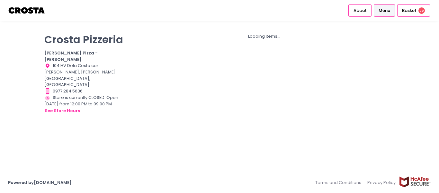 This screenshot has width=439, height=193. What do you see at coordinates (422, 11) in the screenshot?
I see `span: 55` at bounding box center [422, 11].